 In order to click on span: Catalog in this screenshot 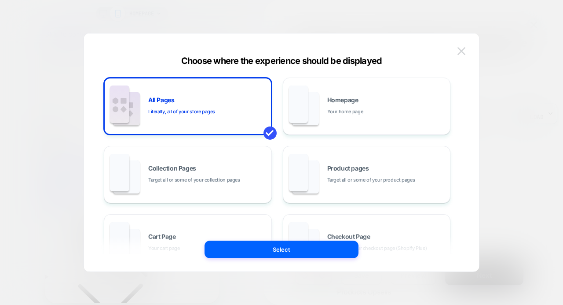, I will do `click(30, 137)`.